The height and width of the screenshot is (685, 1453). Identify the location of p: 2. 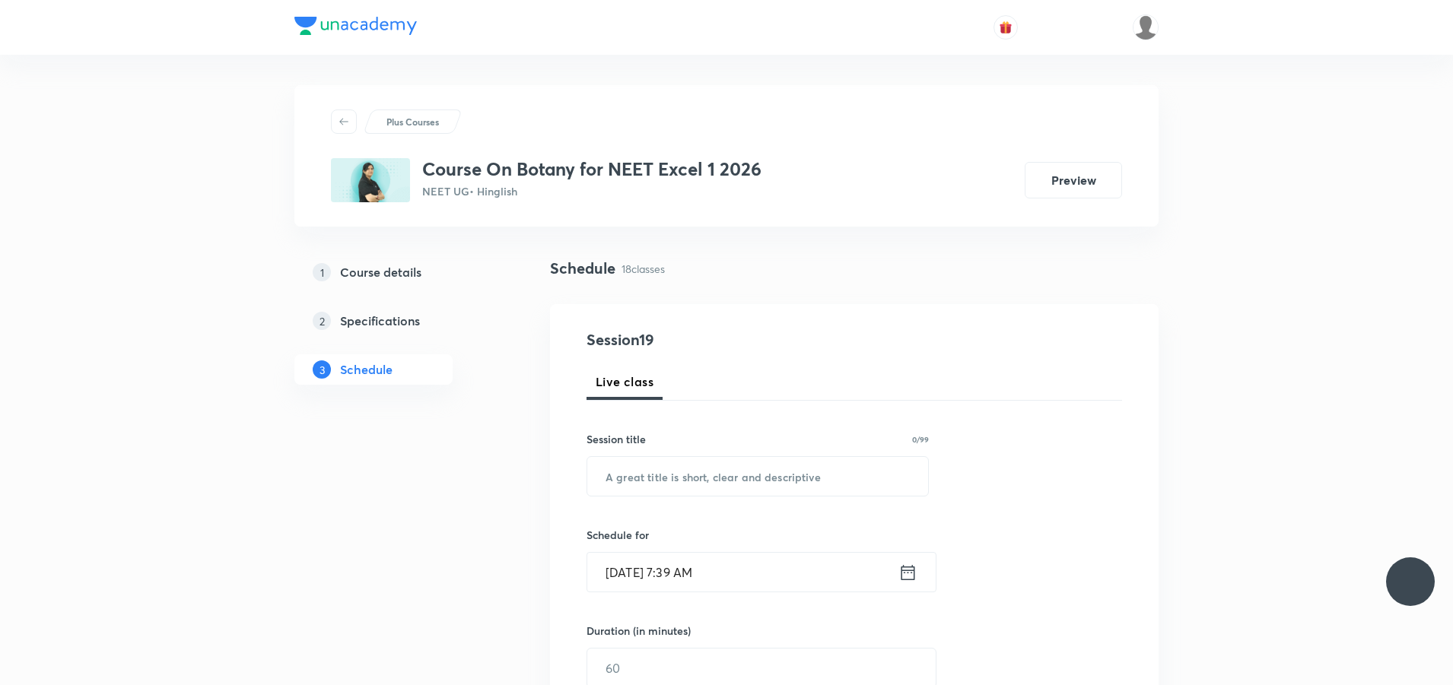
(322, 321).